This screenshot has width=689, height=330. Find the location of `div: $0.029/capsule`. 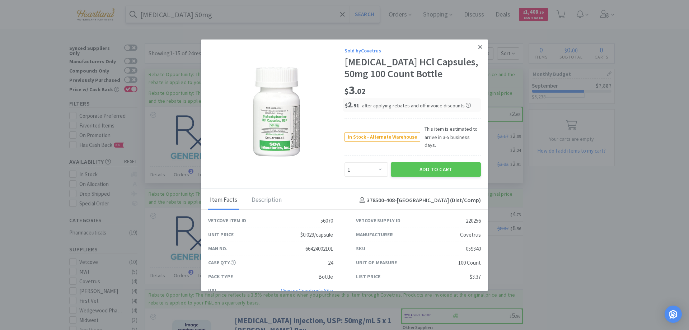

div: $0.029/capsule is located at coordinates (316, 235).